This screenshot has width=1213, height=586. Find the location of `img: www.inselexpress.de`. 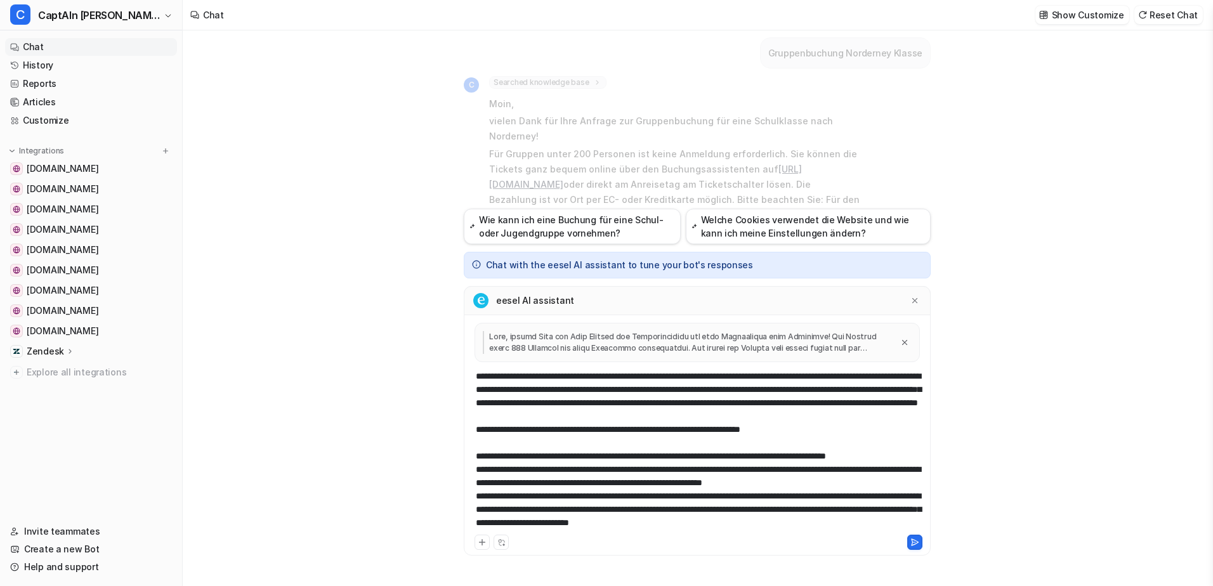

img: www.inselexpress.de is located at coordinates (16, 169).